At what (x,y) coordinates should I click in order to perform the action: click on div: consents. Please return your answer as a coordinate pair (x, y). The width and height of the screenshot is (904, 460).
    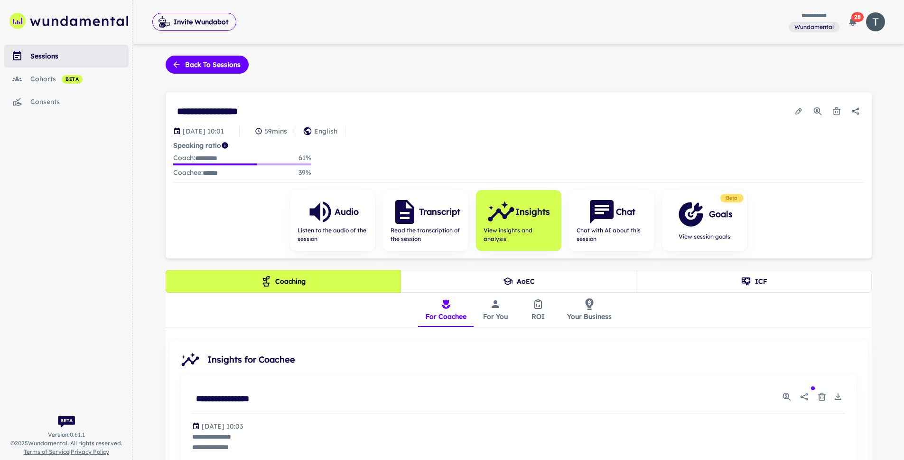
    Looking at the image, I should click on (79, 102).